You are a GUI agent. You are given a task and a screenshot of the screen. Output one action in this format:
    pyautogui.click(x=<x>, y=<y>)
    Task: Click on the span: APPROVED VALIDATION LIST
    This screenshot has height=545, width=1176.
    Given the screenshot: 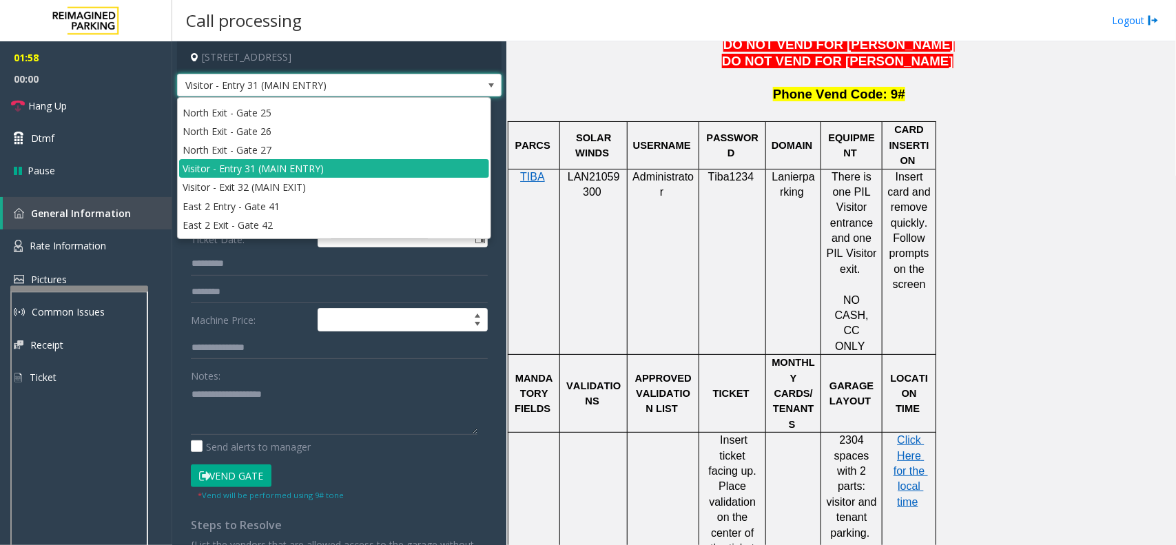 What is the action you would take?
    pyautogui.click(x=665, y=393)
    